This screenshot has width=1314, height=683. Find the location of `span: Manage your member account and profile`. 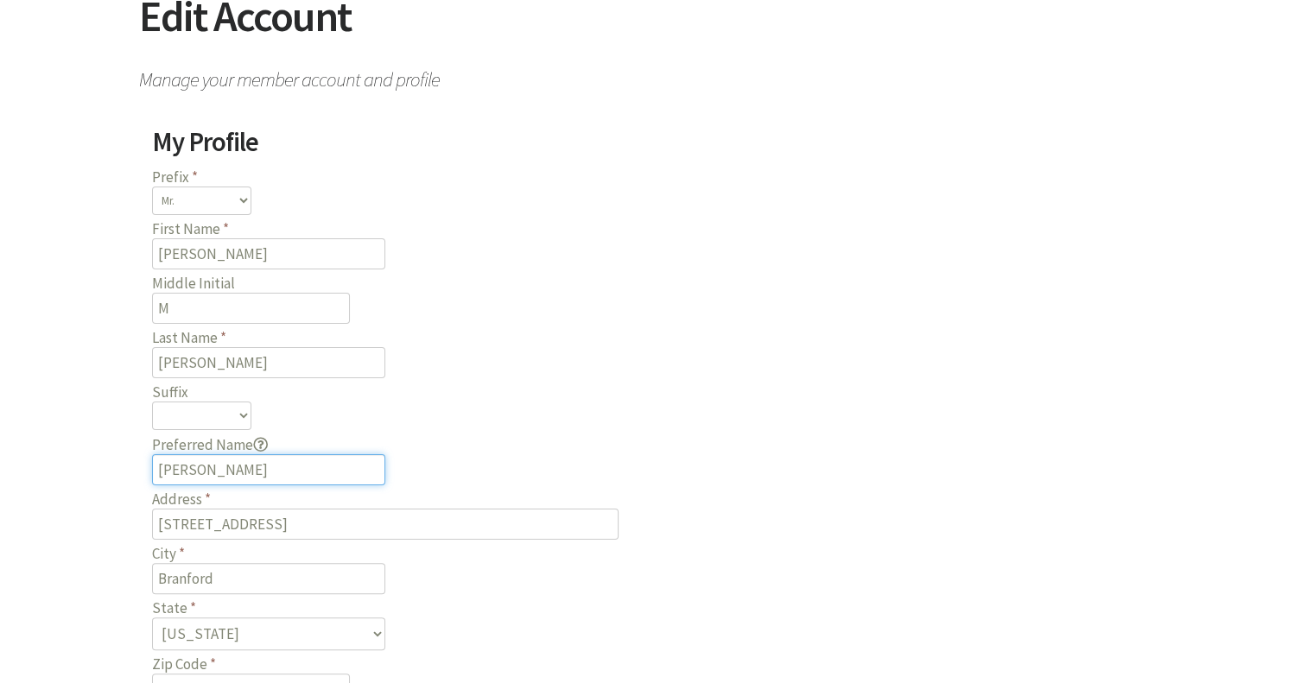

span: Manage your member account and profile is located at coordinates (657, 74).